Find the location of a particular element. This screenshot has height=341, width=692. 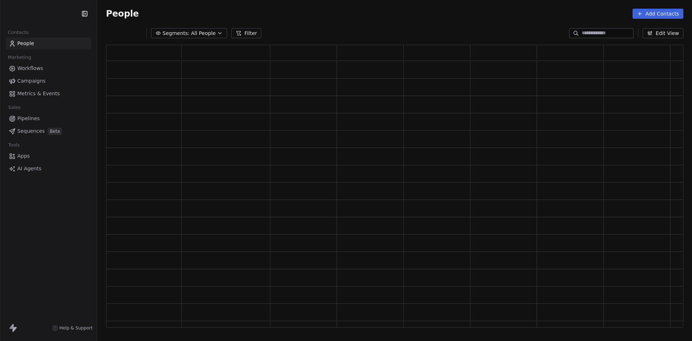

span: Help & Support is located at coordinates (76, 328).